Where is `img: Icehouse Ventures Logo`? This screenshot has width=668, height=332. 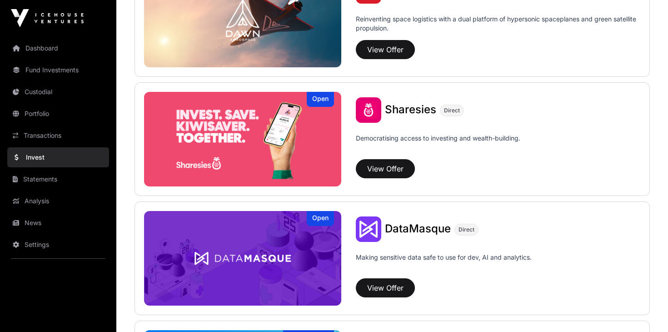
img: Icehouse Ventures Logo is located at coordinates (47, 18).